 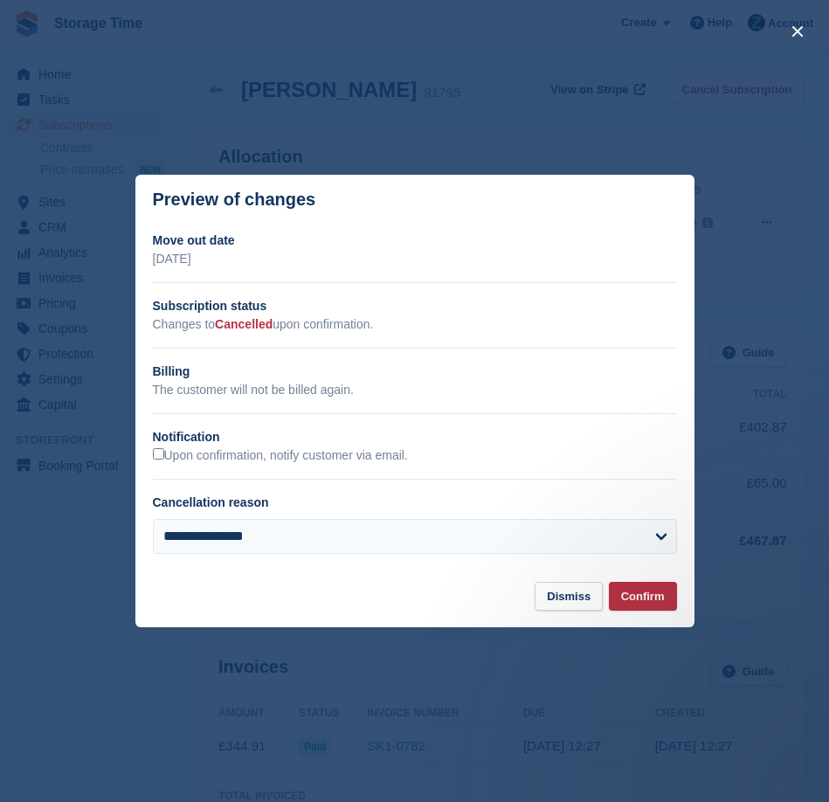 I want to click on button: Dismiss, so click(x=569, y=596).